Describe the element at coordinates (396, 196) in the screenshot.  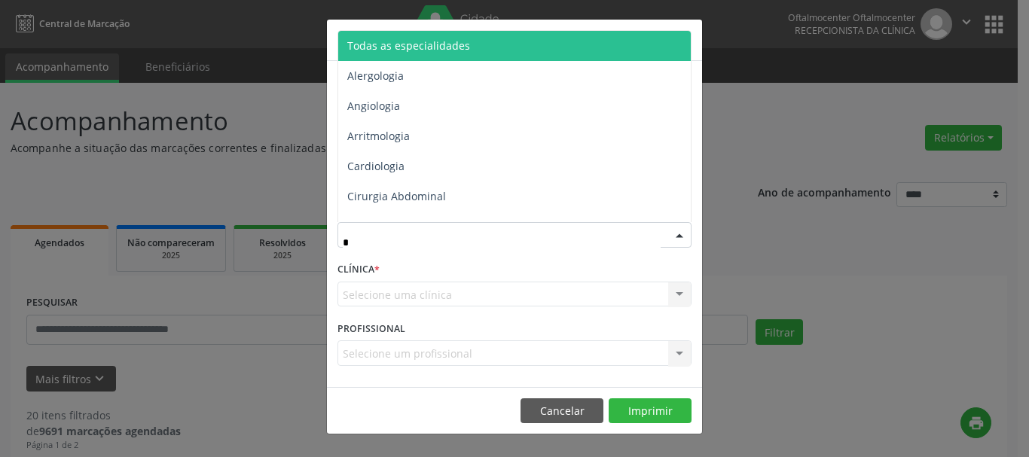
I see `span: Cirurgia Abdominal` at that location.